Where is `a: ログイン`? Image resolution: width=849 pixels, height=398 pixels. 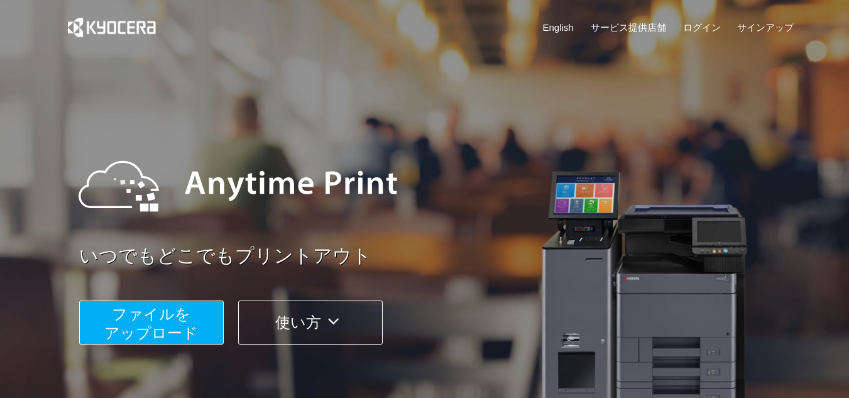
a: ログイン is located at coordinates (702, 27).